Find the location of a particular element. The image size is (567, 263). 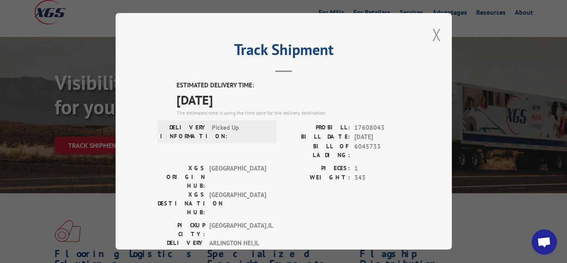

span: 6045733 is located at coordinates (382, 151).